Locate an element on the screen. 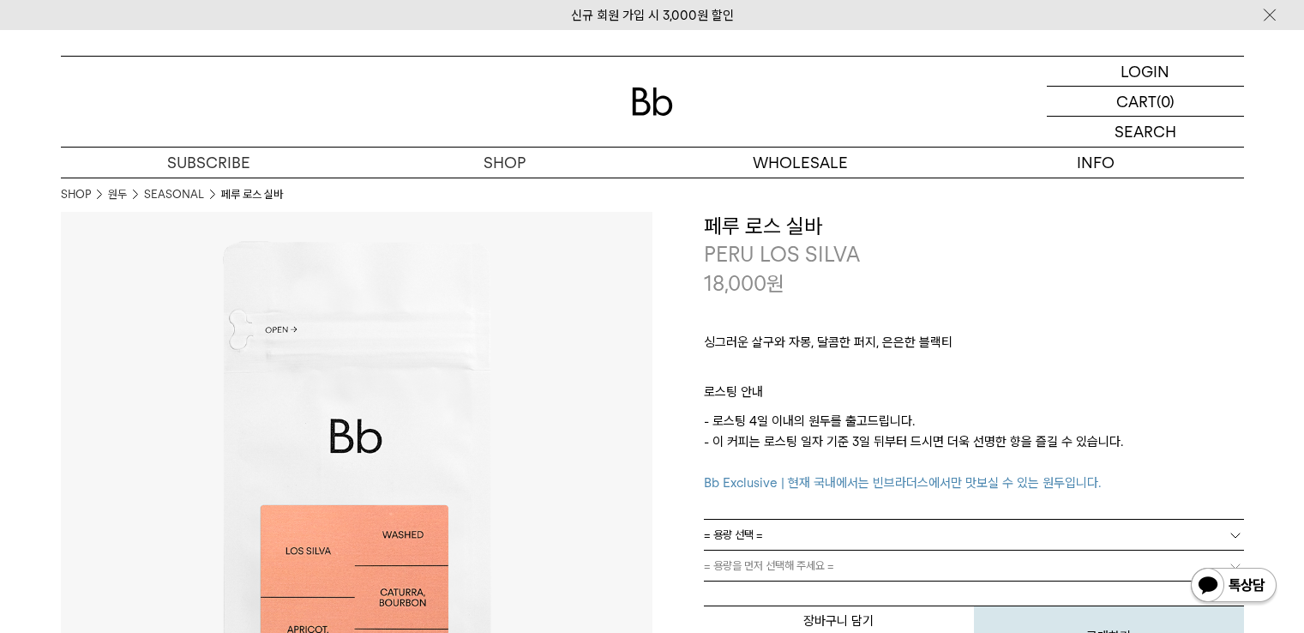 The height and width of the screenshot is (633, 1304). p: 18,000 is located at coordinates (744, 284).